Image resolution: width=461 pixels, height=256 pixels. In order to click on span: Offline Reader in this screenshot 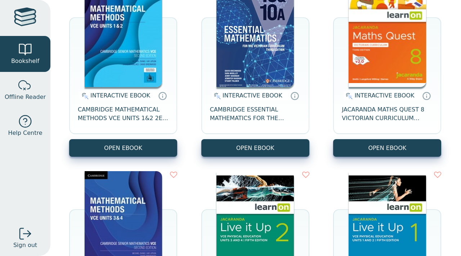, I will do `click(25, 97)`.